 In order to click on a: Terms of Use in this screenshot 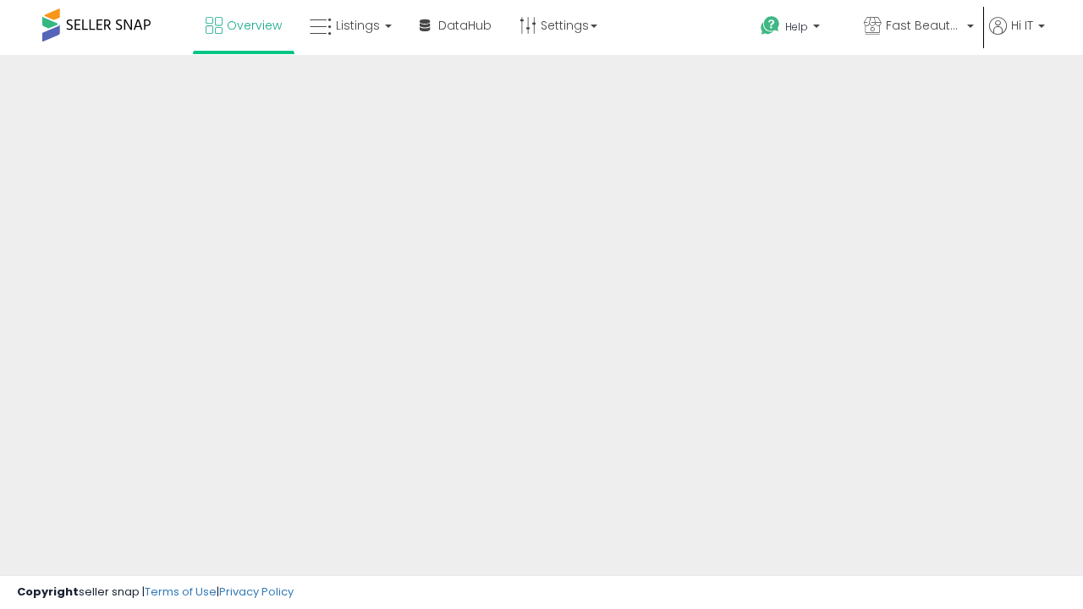, I will do `click(180, 592)`.